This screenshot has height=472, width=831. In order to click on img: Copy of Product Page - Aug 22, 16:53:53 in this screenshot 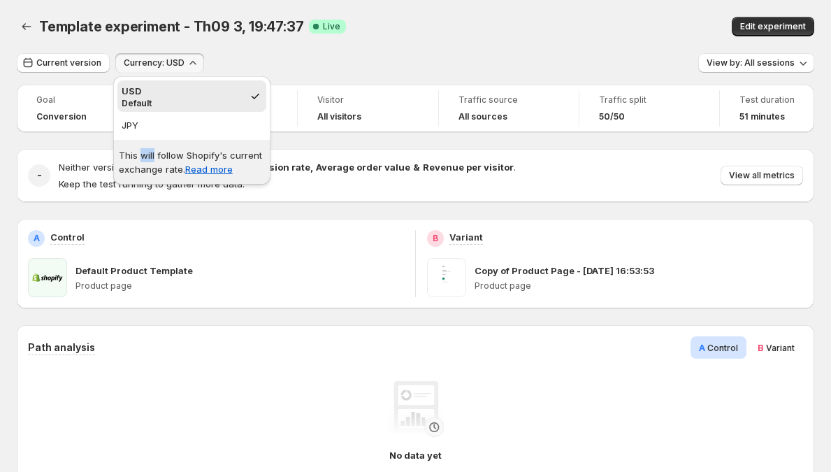, I will do `click(447, 277)`.